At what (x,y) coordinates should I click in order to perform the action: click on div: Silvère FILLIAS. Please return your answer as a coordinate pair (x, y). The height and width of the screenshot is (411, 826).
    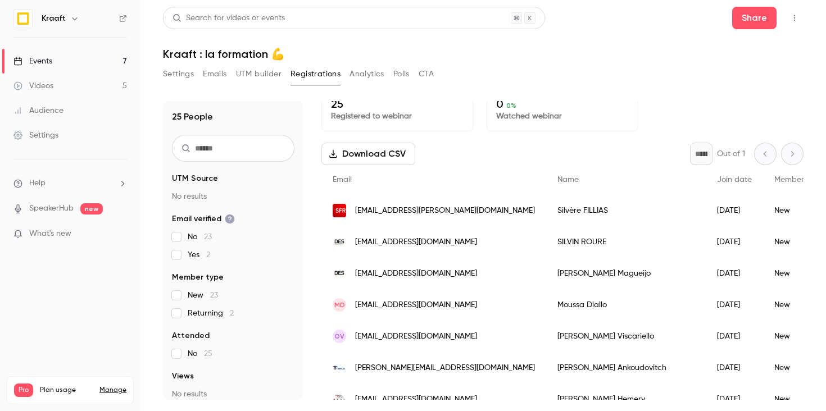
    Looking at the image, I should click on (626, 211).